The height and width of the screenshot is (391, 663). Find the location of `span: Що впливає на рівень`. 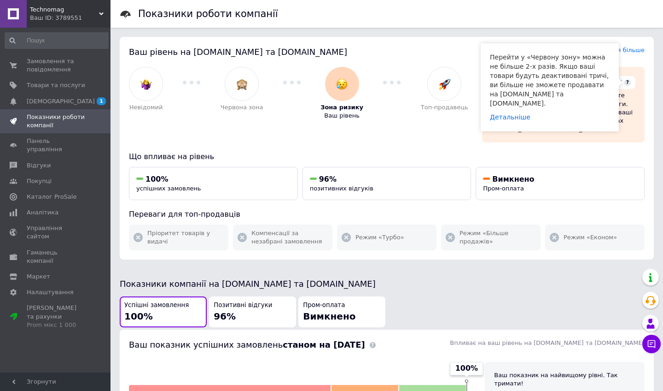

span: Що впливає на рівень is located at coordinates (171, 156).